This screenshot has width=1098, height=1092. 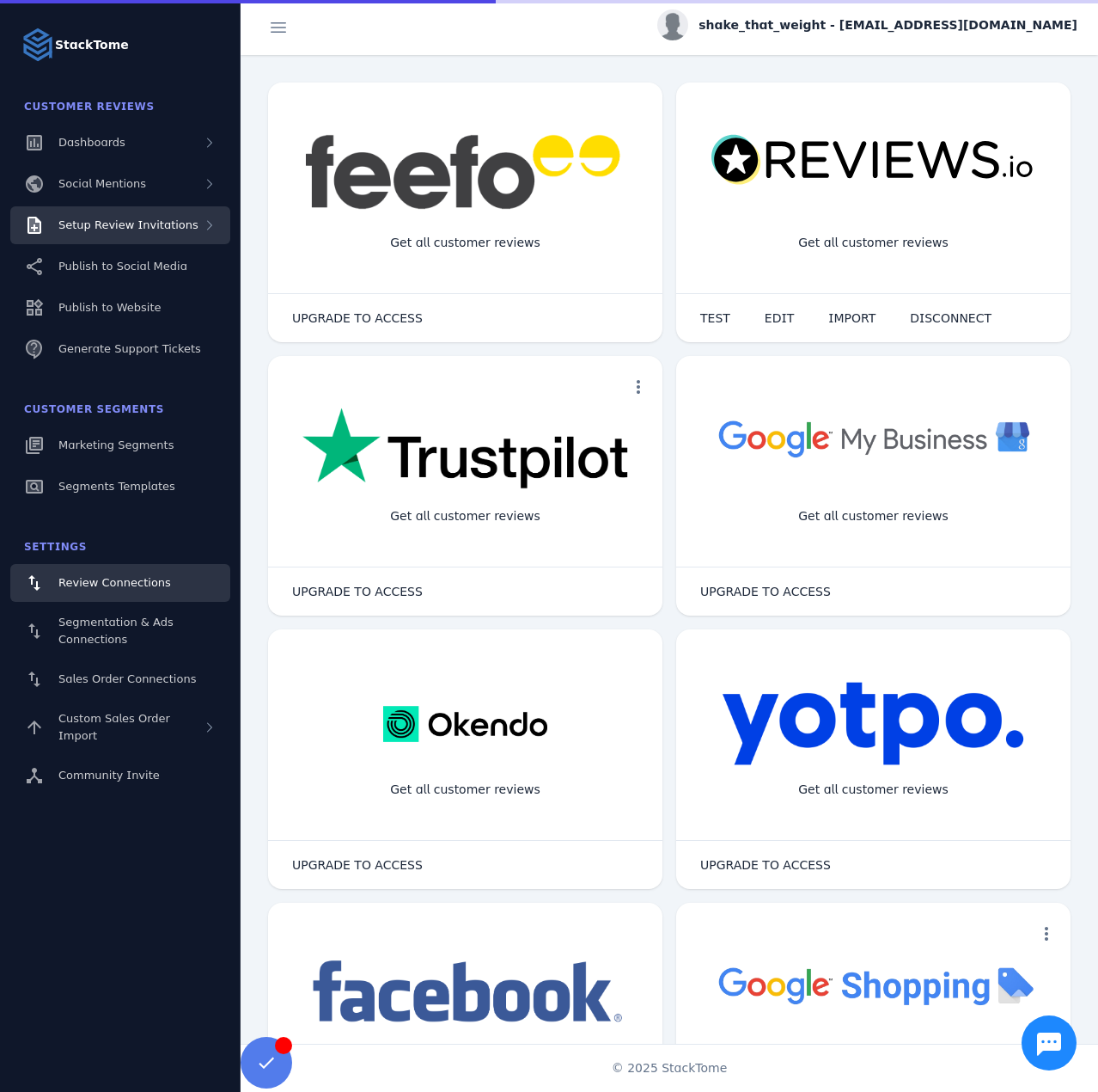 What do you see at coordinates (102, 183) in the screenshot?
I see `span: Social Mentions` at bounding box center [102, 183].